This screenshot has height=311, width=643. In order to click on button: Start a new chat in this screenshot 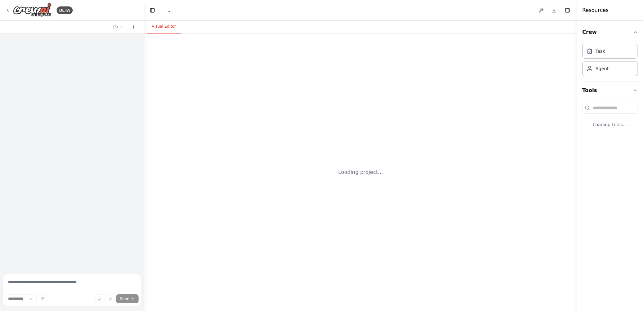, I will do `click(133, 27)`.